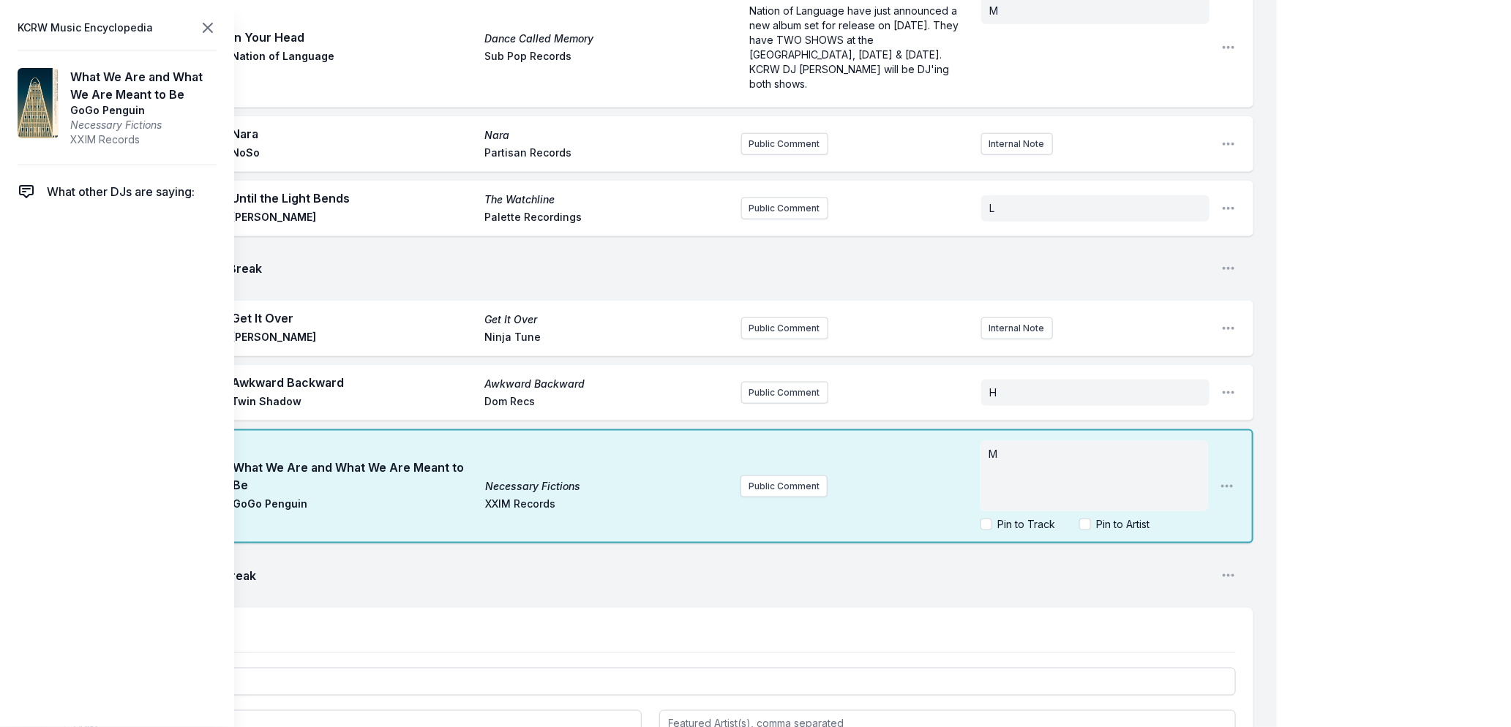  I want to click on span: NoSo, so click(353, 154).